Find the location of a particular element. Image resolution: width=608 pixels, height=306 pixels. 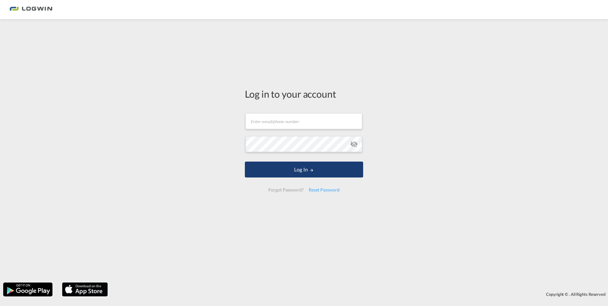

div: Forgot Password? is located at coordinates (286, 190).